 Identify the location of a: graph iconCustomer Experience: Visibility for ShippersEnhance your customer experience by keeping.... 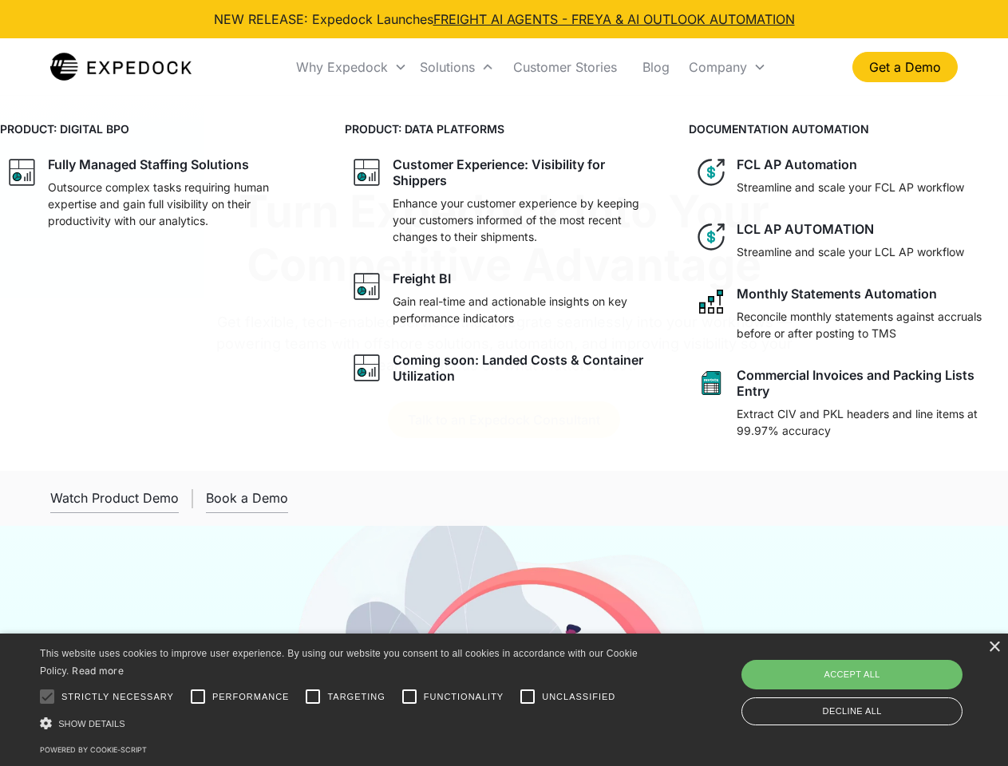
(504, 200).